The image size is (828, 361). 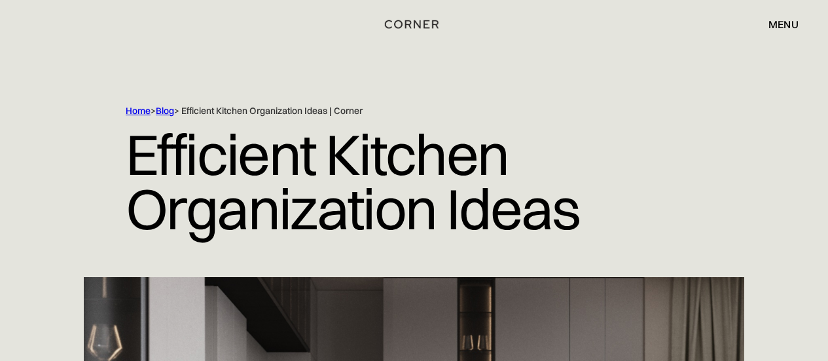 What do you see at coordinates (414, 111) in the screenshot?
I see `div: > > Efficient Kitchen Organization Ideas | Corner` at bounding box center [414, 111].